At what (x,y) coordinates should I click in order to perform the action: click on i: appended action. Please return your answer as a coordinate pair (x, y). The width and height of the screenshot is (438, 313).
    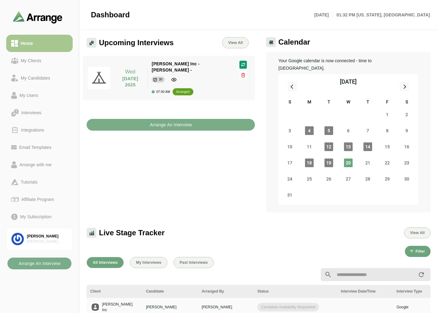
    Looking at the image, I should click on (421, 274).